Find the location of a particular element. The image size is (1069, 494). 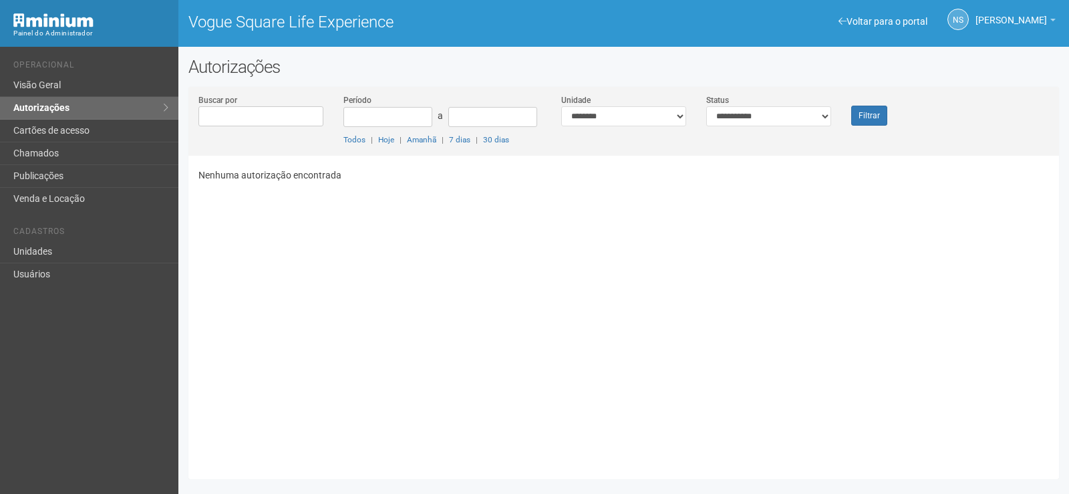

h1: Vogue Square Life Experience is located at coordinates (401, 22).